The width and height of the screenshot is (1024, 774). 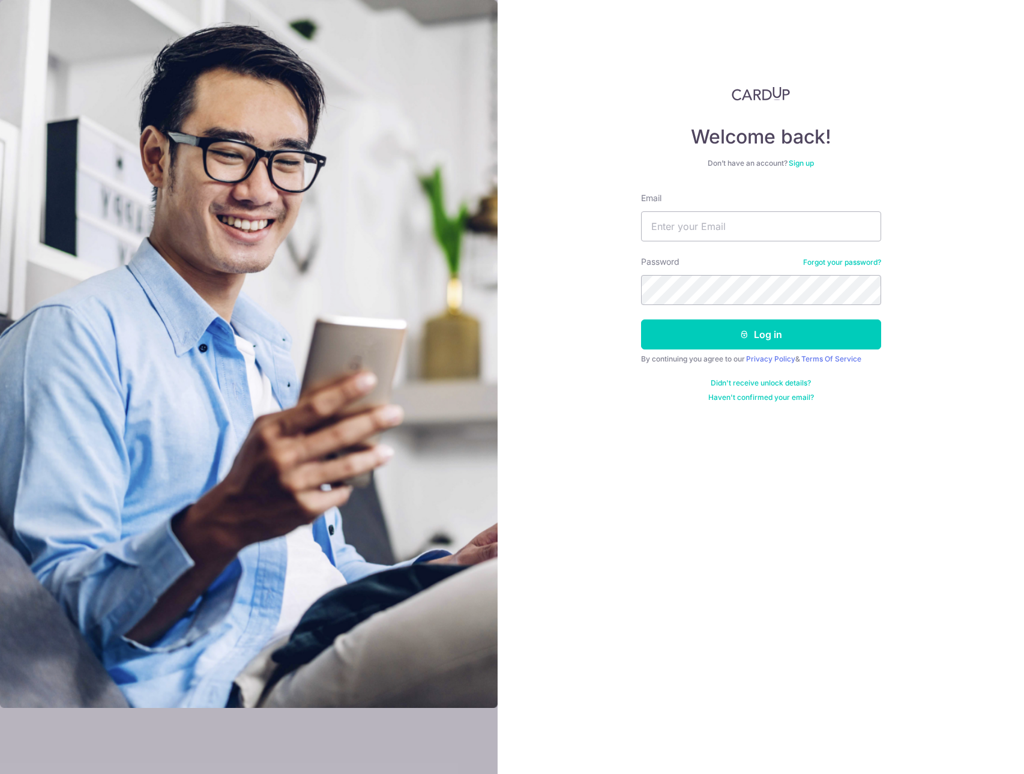 I want to click on a: Sign up, so click(x=801, y=163).